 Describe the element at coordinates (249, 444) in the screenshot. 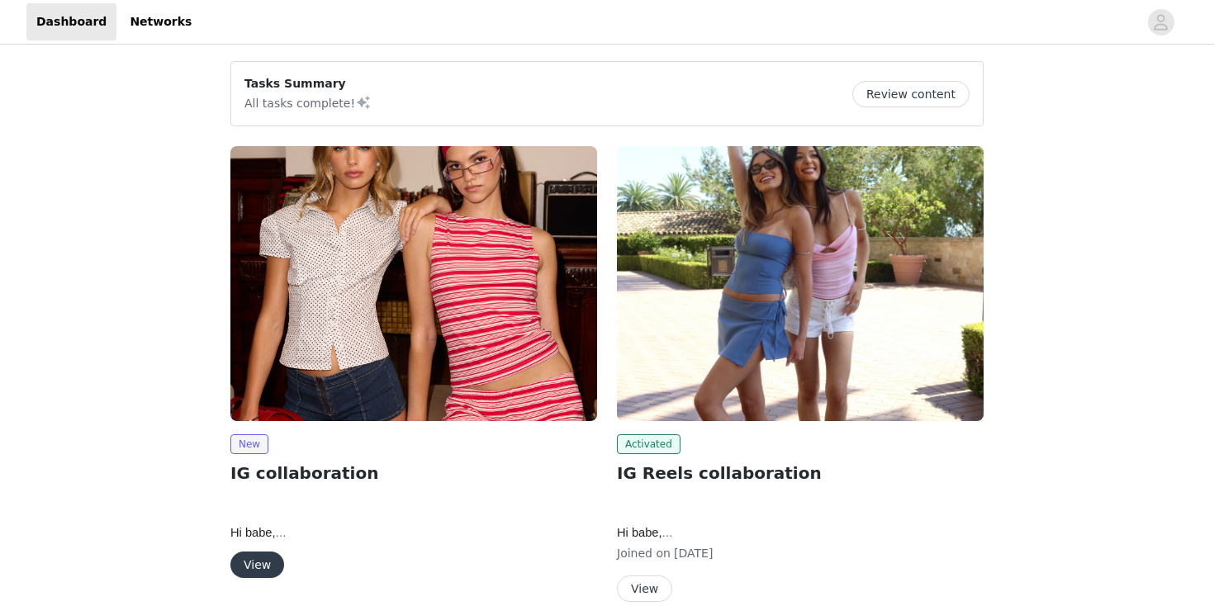

I see `span: New` at that location.